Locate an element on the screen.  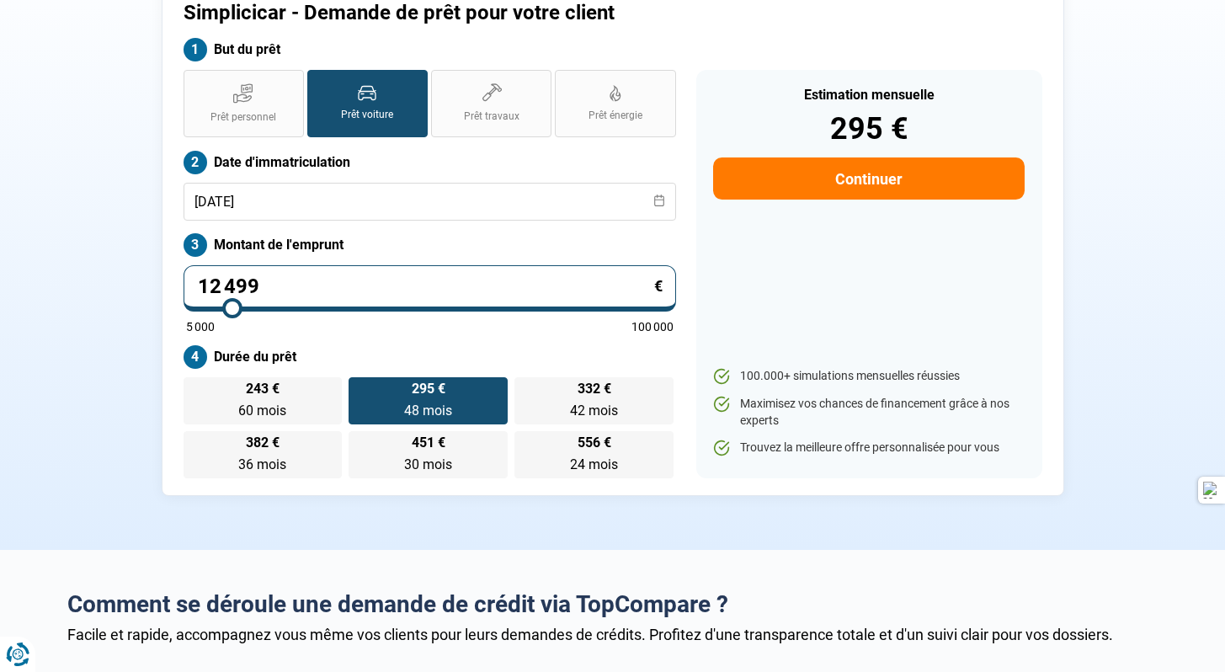
span: 556 € is located at coordinates (594, 443).